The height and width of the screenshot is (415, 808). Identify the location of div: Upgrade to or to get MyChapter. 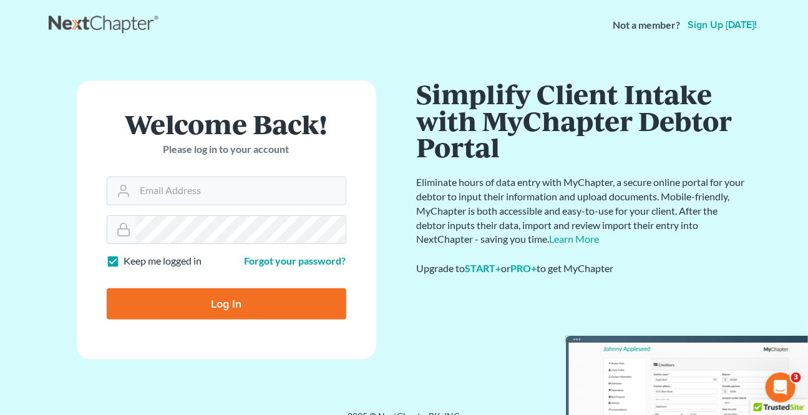
(582, 268).